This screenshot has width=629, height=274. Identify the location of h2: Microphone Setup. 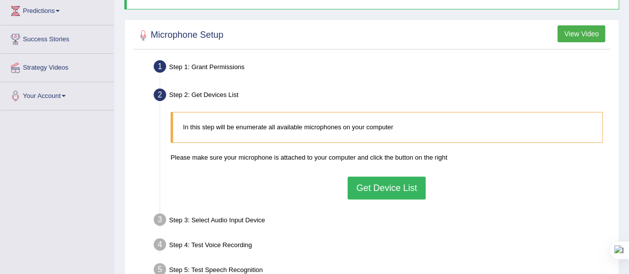
(179, 35).